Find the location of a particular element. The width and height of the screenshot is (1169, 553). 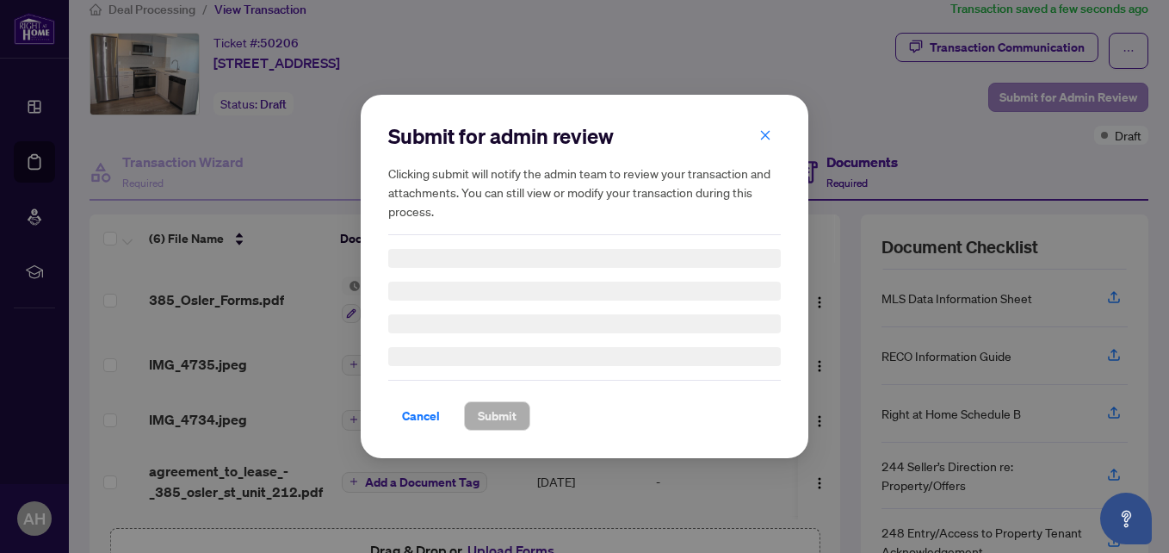

h5: Clicking submit will notify the admin team to review your transaction and attachments. You can st... is located at coordinates (584, 192).